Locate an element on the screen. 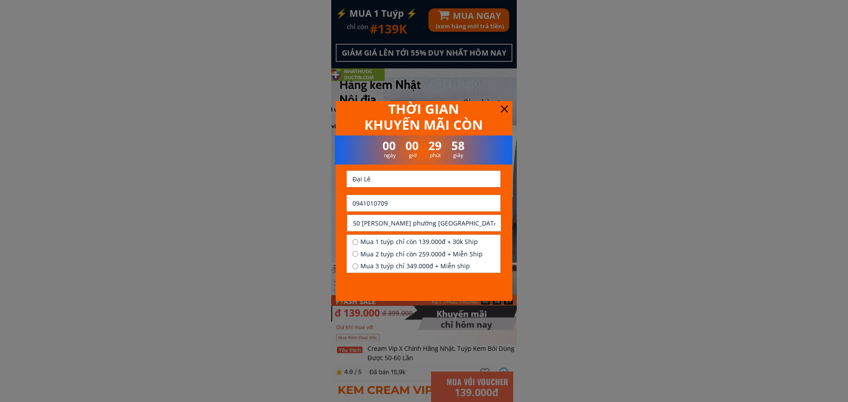 The height and width of the screenshot is (402, 848). input: Số điện thoại is located at coordinates (423, 203).